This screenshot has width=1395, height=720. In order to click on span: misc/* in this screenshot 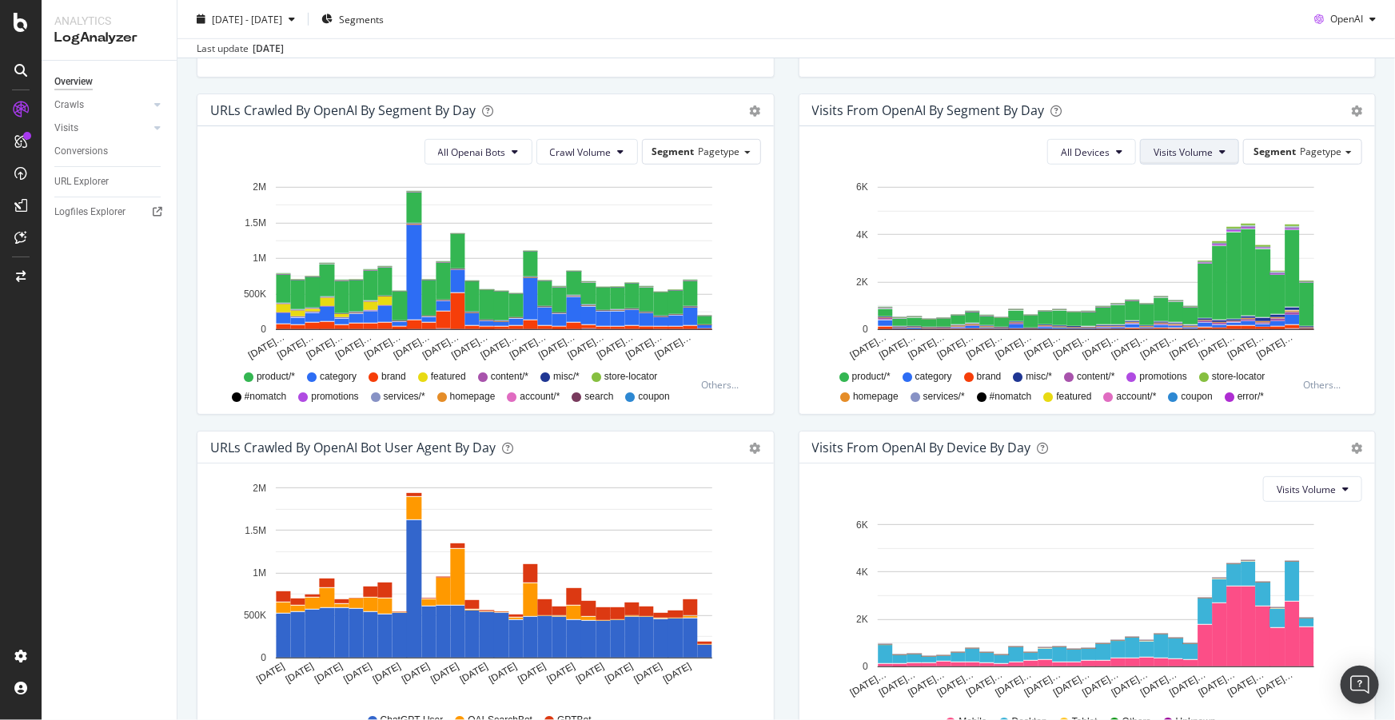, I will do `click(566, 377)`.